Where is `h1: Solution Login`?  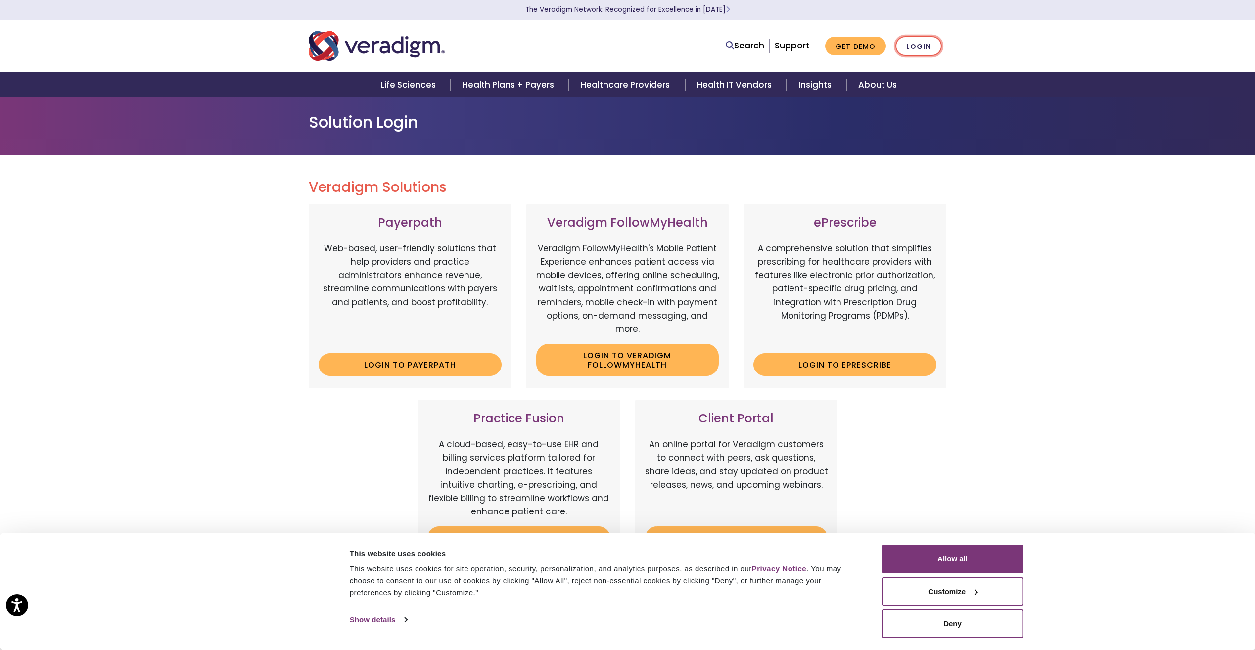
h1: Solution Login is located at coordinates (628, 122).